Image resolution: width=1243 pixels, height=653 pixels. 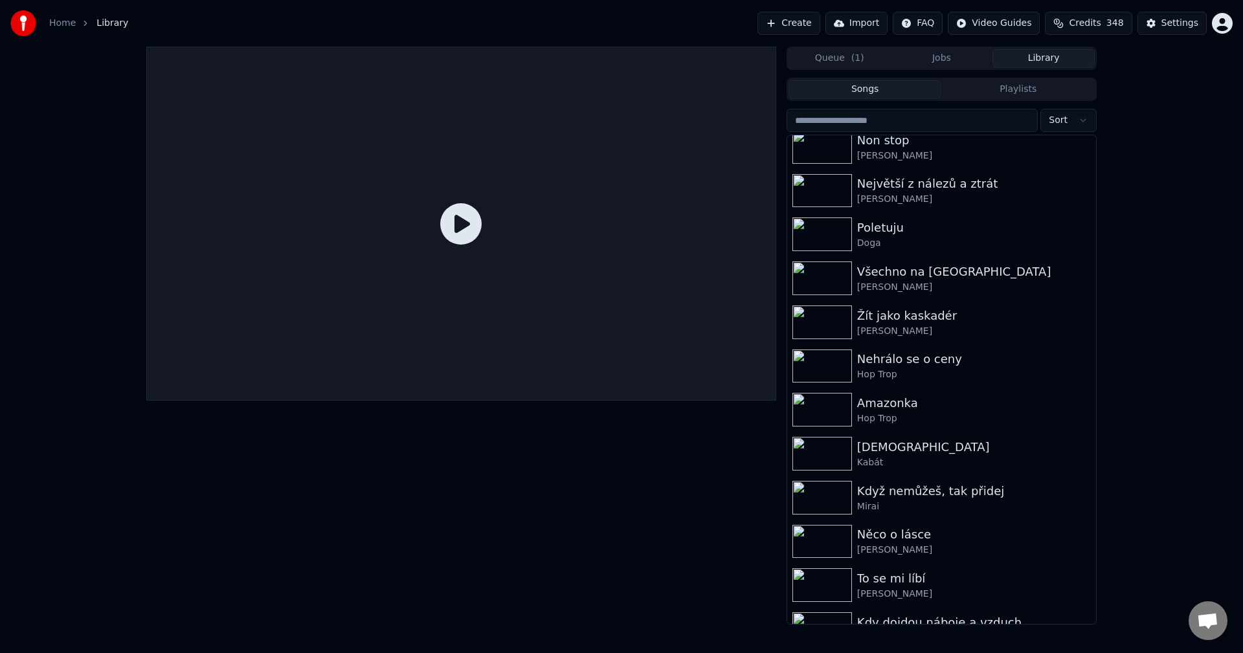 I want to click on div: Kdy dojdou náboje a vzduch, so click(x=974, y=623).